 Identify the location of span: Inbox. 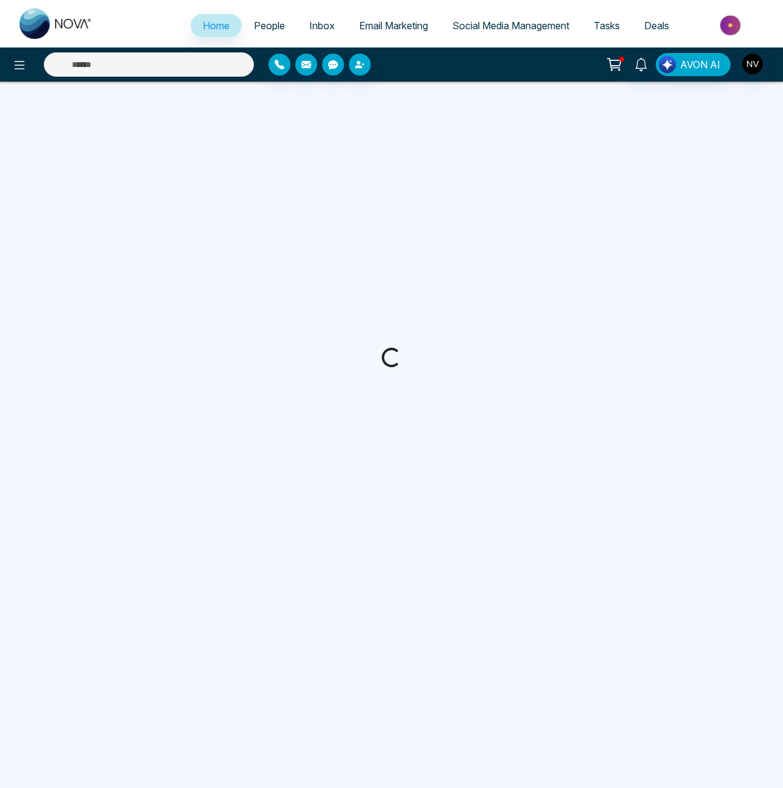
(322, 26).